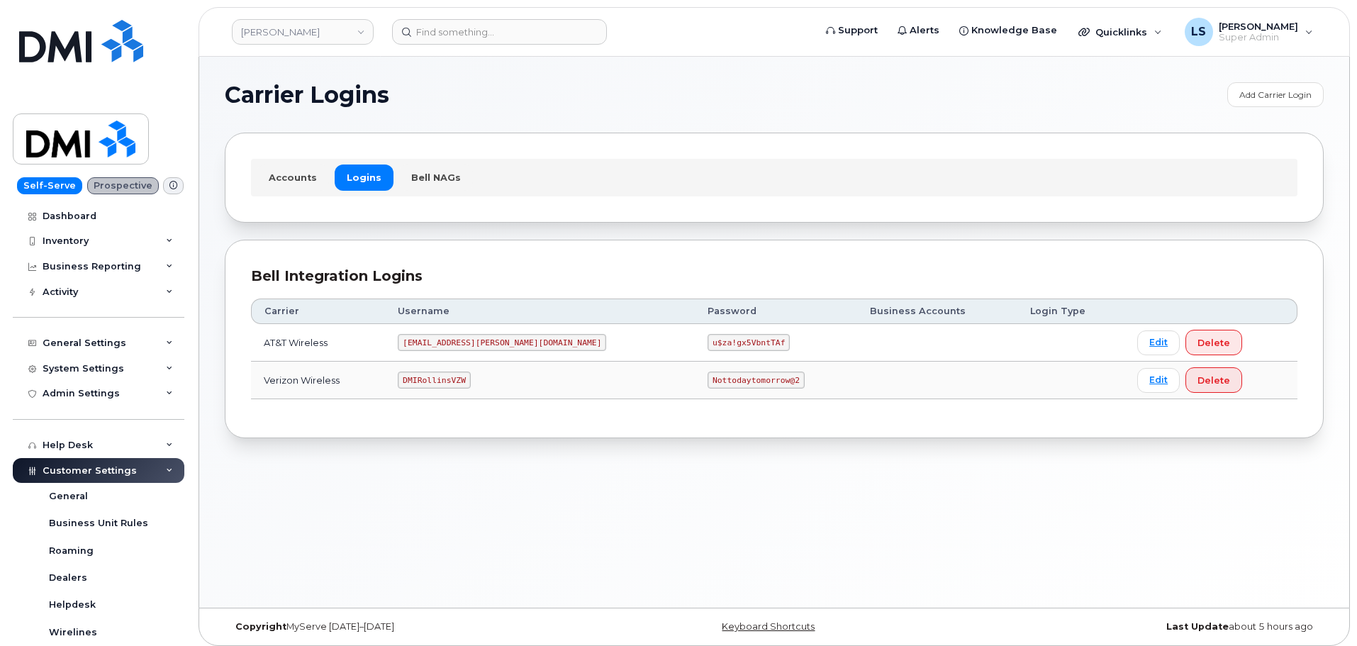 The height and width of the screenshot is (646, 1357). I want to click on strong: Copyright, so click(261, 626).